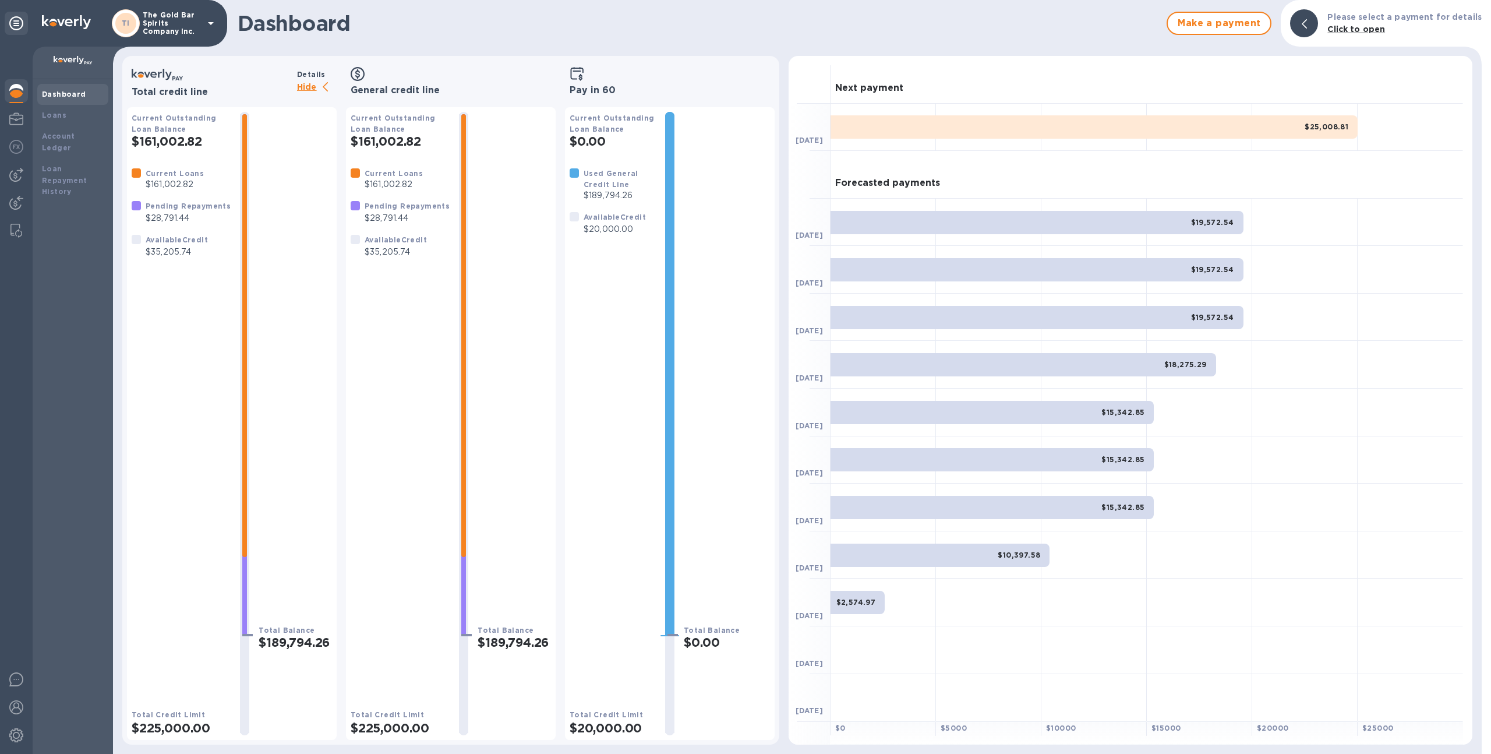 The height and width of the screenshot is (754, 1491). I want to click on img: Foreign exchange, so click(16, 147).